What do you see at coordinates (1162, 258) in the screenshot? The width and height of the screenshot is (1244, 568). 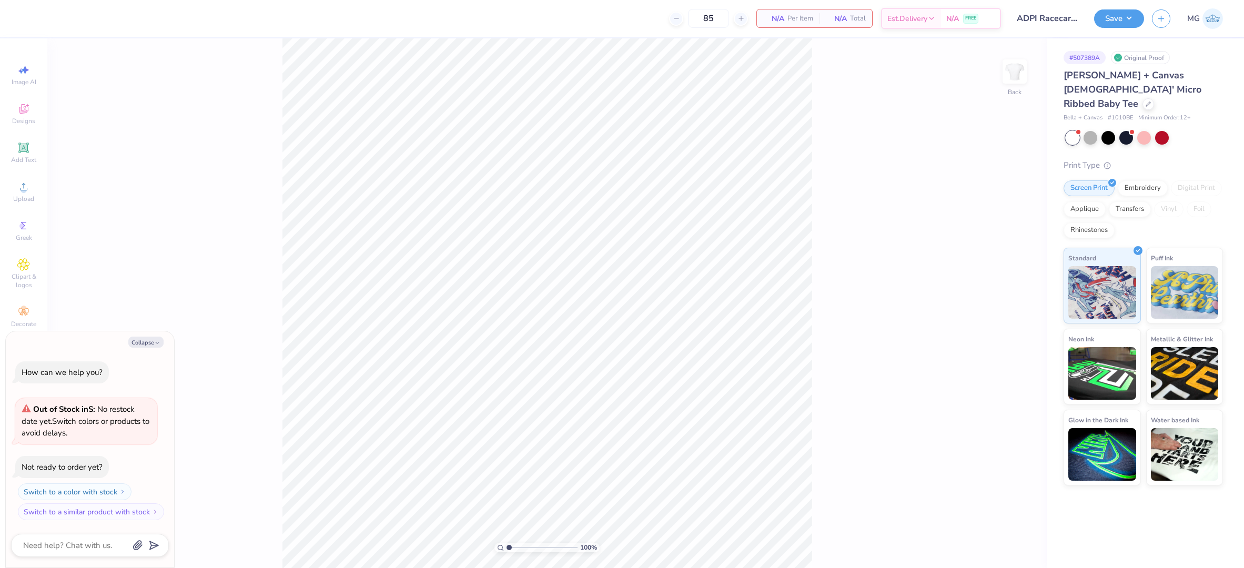 I see `span: Puff Ink` at bounding box center [1162, 258].